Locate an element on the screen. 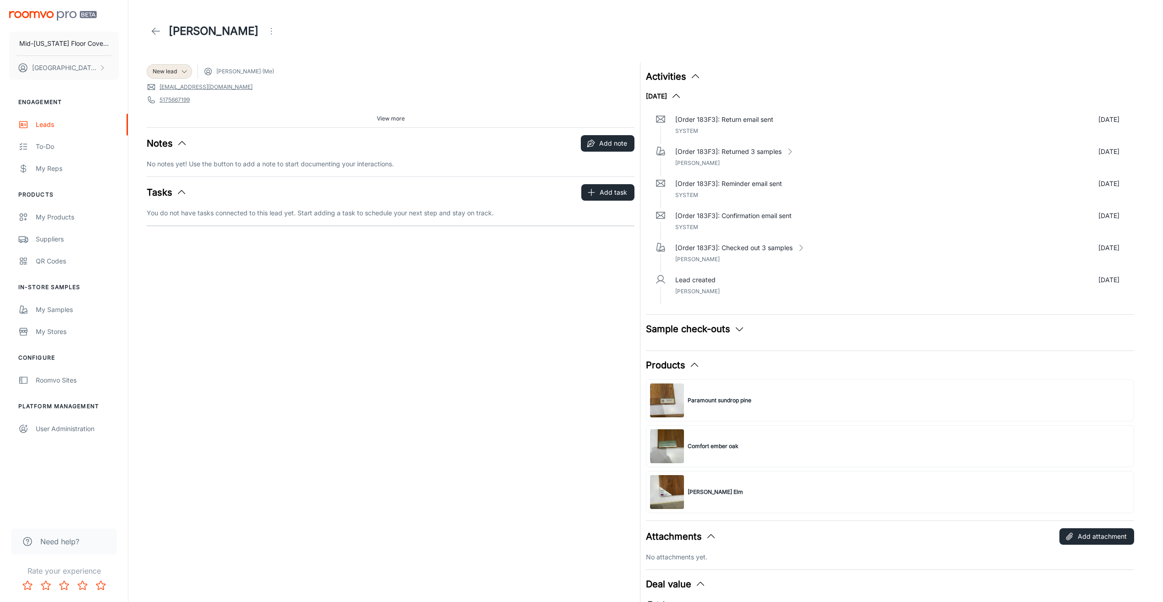 The width and height of the screenshot is (1163, 602). span: New lead is located at coordinates (165, 71).